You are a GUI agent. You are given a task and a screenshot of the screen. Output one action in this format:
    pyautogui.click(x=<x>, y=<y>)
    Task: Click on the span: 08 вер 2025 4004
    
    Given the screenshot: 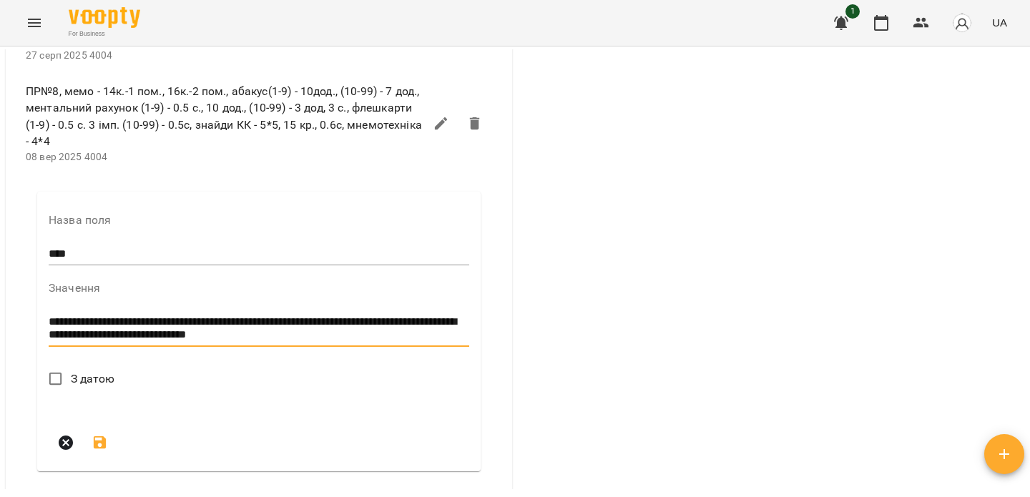 What is the action you would take?
    pyautogui.click(x=67, y=157)
    